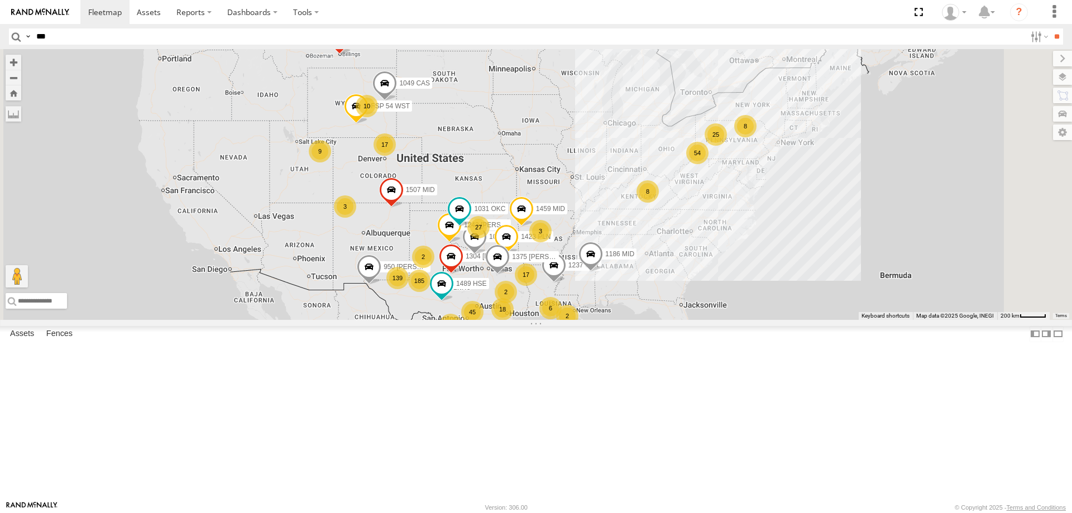 The image size is (1072, 513). Describe the element at coordinates (885, 316) in the screenshot. I see `button: Keyboard shortcuts` at that location.